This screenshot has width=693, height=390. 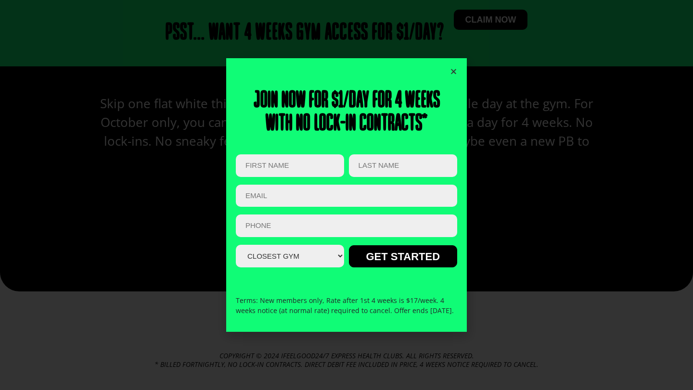 What do you see at coordinates (453, 71) in the screenshot?
I see `a: Close` at bounding box center [453, 71].